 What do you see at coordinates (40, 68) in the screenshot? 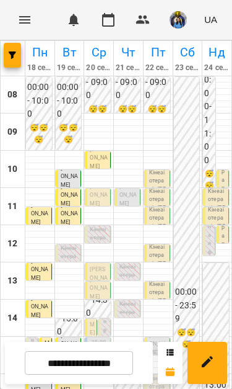
I see `h6: 18 серп` at bounding box center [40, 68].